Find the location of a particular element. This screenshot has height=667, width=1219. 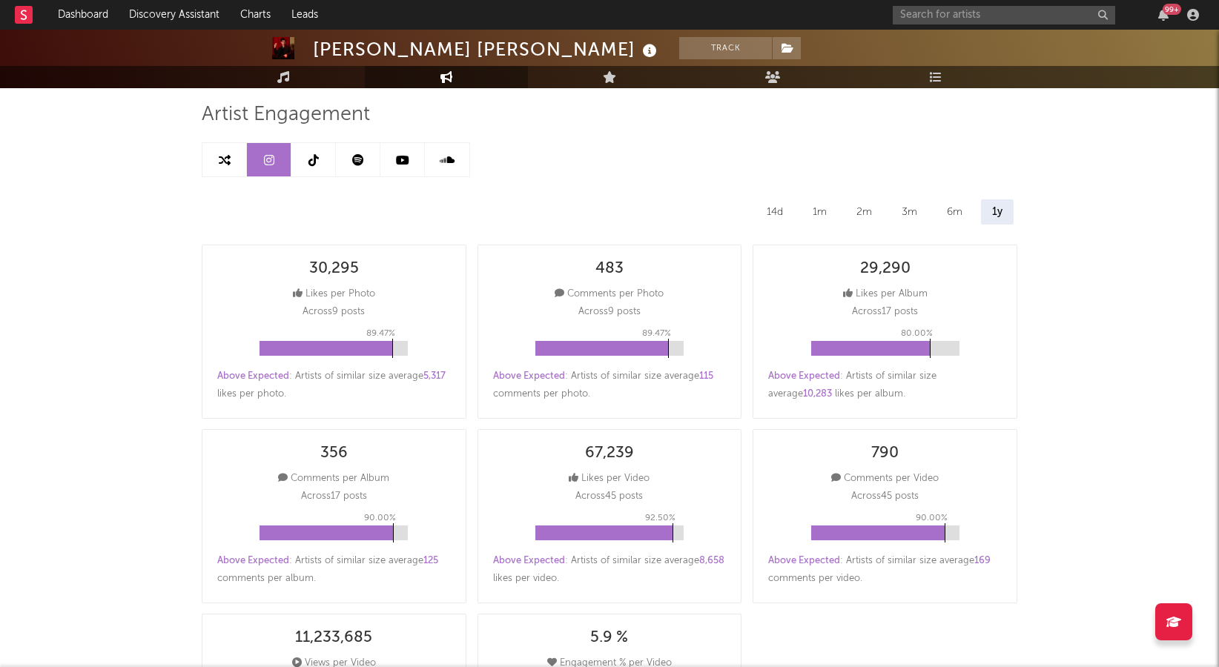

div: 3m is located at coordinates (909, 212).